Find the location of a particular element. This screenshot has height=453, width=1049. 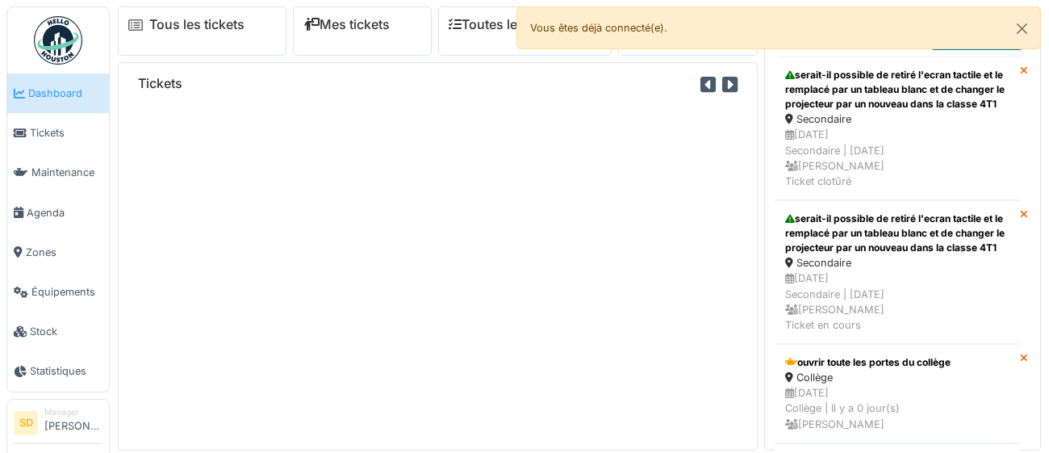

a: Tous les tickets is located at coordinates (197, 24).